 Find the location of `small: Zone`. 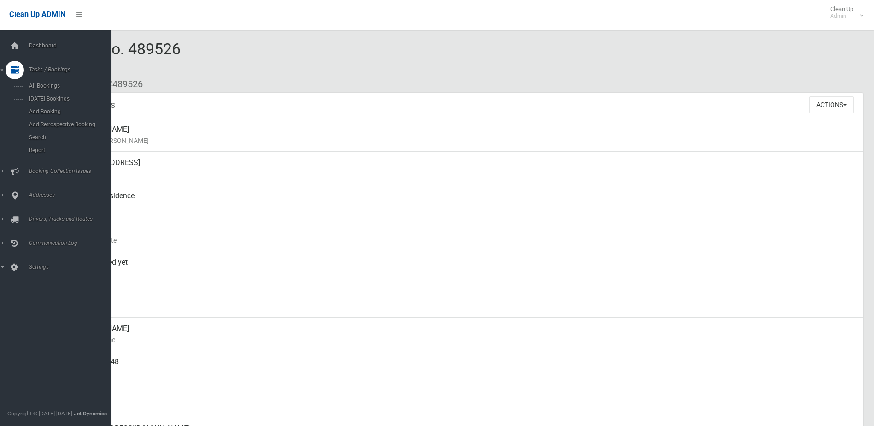

small: Zone is located at coordinates (465, 307).